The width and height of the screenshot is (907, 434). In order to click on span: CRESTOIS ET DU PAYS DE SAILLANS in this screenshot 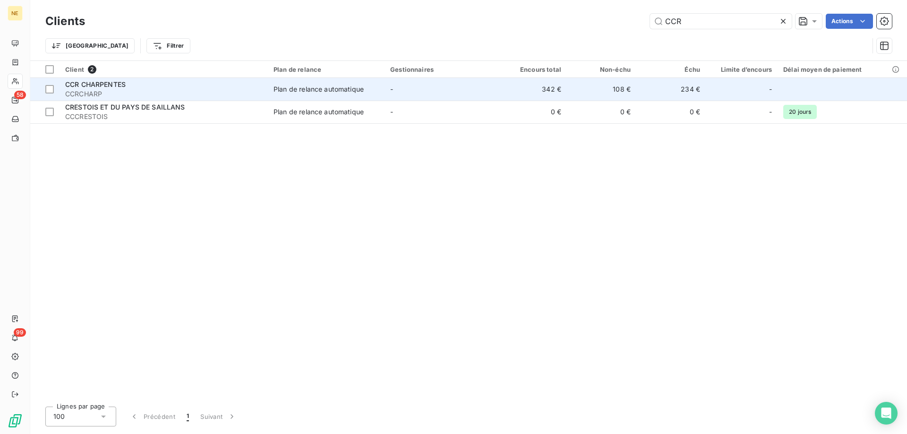, I will do `click(125, 107)`.